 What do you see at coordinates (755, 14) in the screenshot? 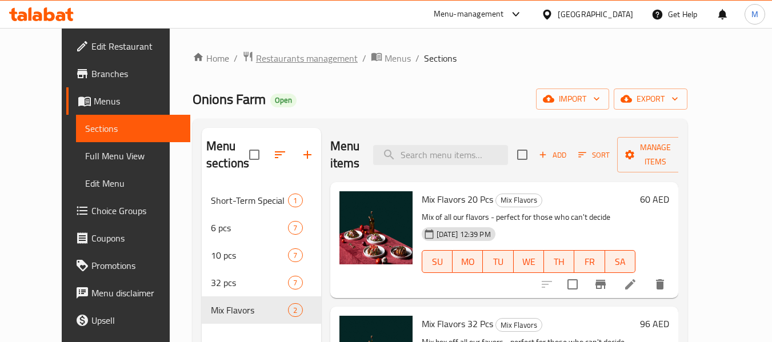
I see `span: M` at bounding box center [755, 14].